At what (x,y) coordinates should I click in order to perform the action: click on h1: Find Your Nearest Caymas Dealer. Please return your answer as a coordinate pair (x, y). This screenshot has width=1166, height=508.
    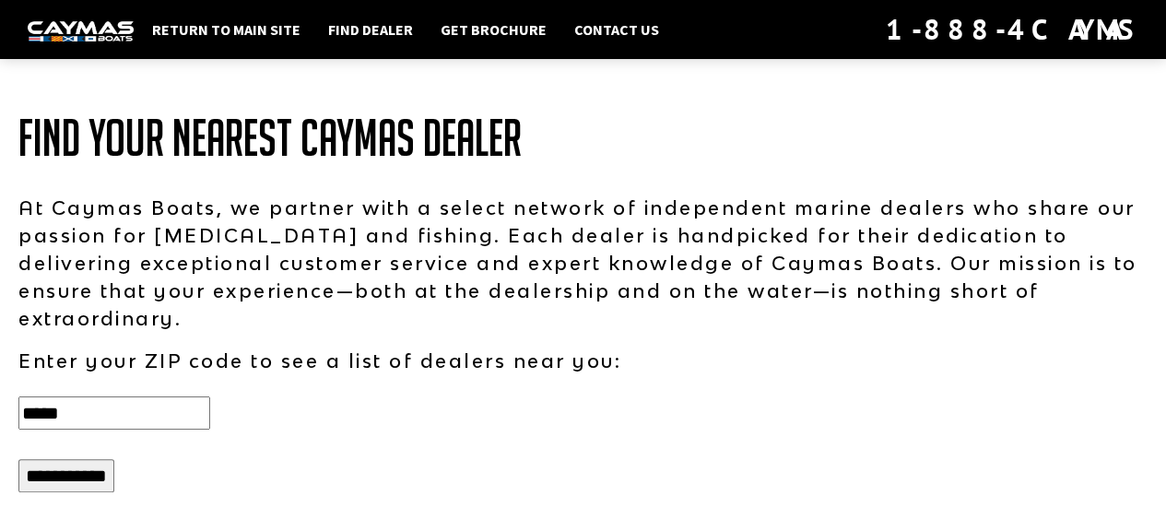
    Looking at the image, I should click on (583, 138).